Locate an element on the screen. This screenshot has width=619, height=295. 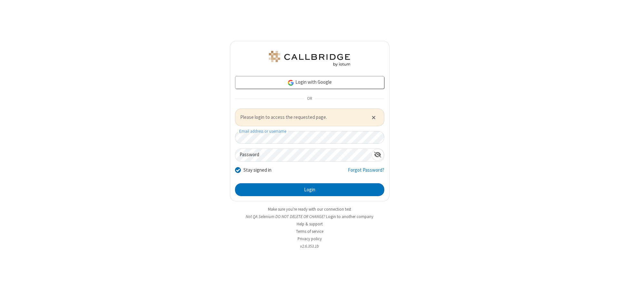
a: Privacy policy is located at coordinates (309, 239).